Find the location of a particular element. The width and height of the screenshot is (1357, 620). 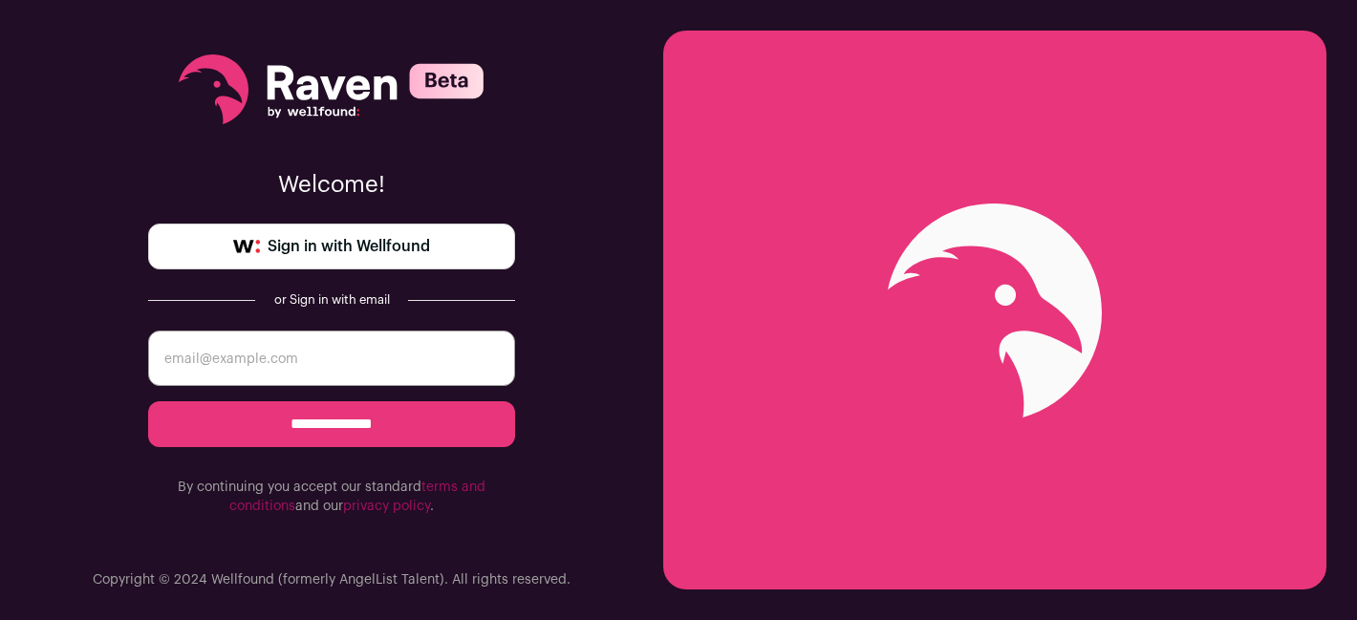

p: Welcome! is located at coordinates (332, 185).